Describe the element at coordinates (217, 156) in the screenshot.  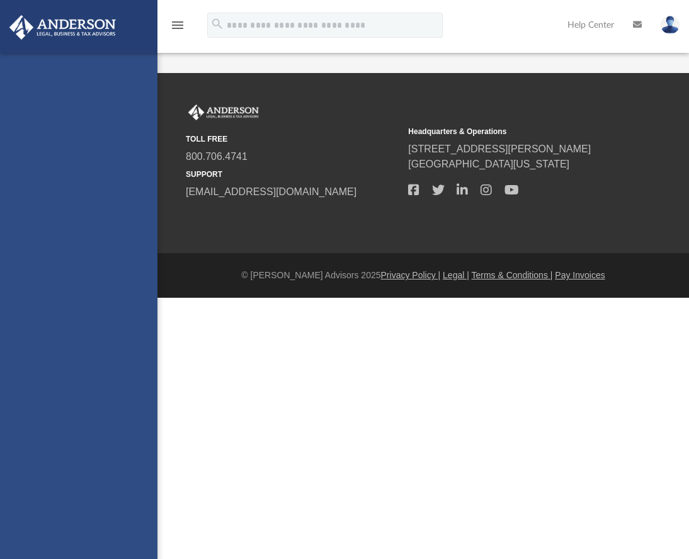
I see `a: 800.706.4741` at that location.